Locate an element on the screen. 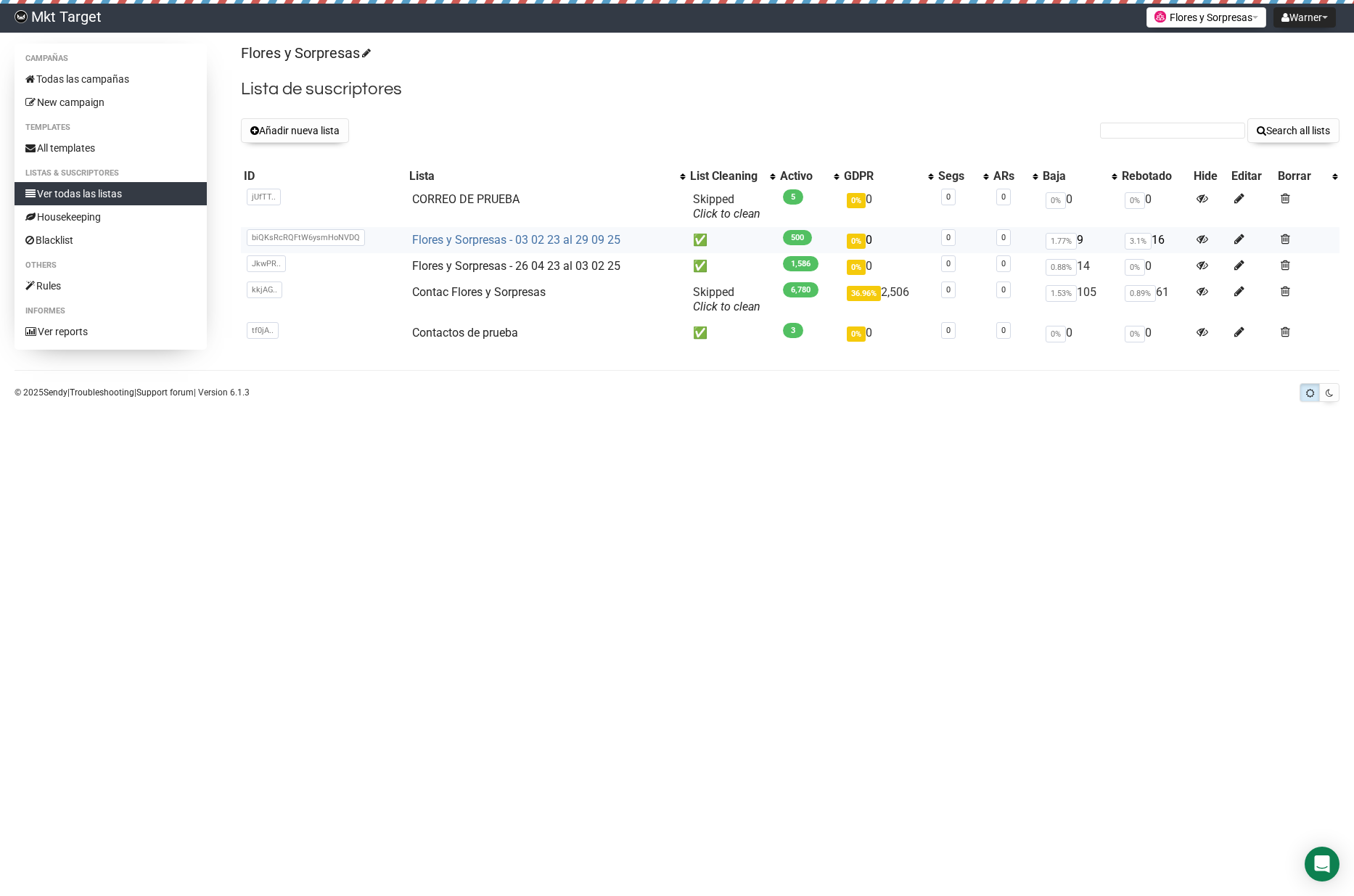 The width and height of the screenshot is (1354, 896). li: Templates is located at coordinates (110, 127).